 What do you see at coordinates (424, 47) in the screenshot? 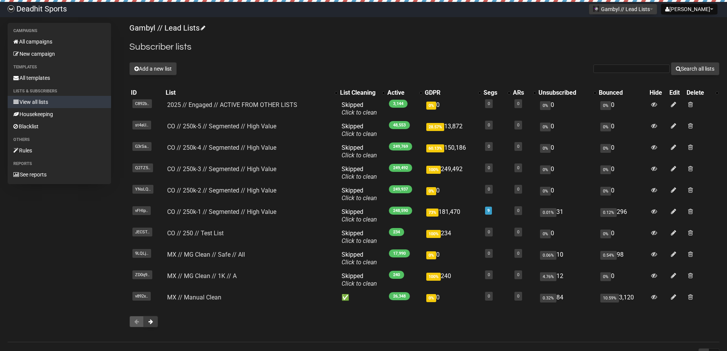
I see `h2: Subscriber lists` at bounding box center [424, 47].